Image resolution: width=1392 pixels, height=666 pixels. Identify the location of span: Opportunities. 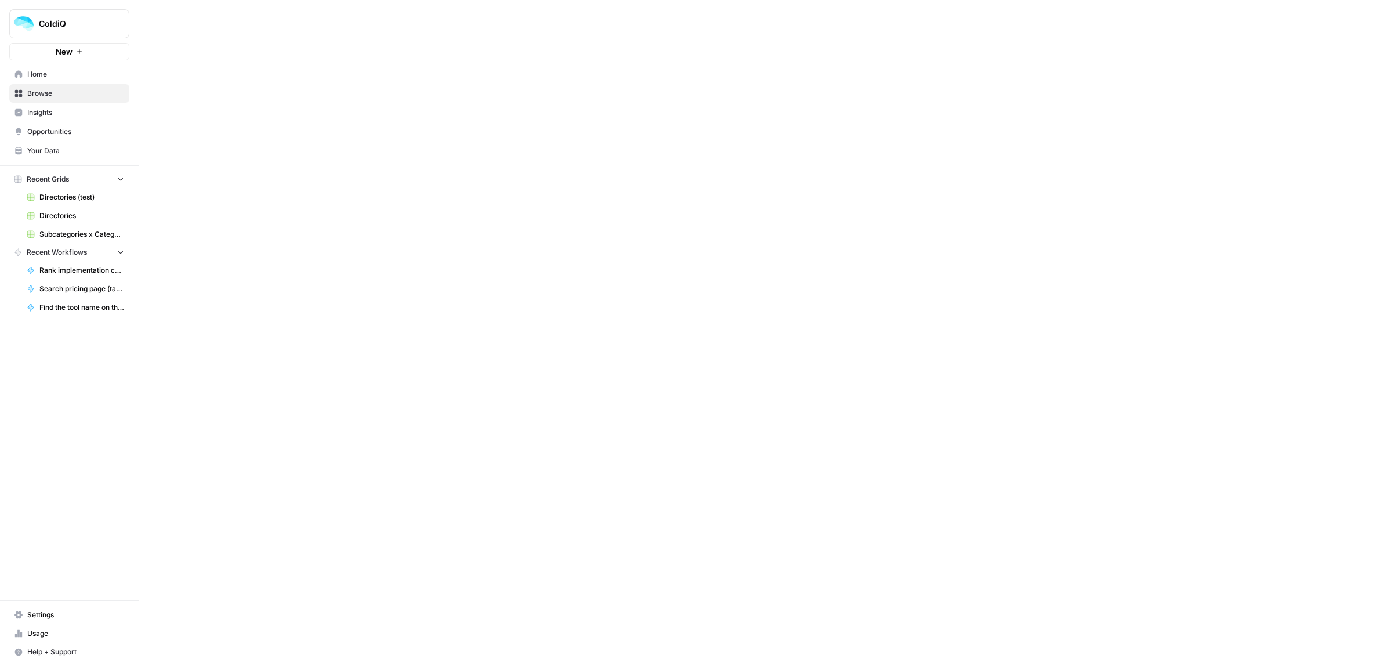
(75, 132).